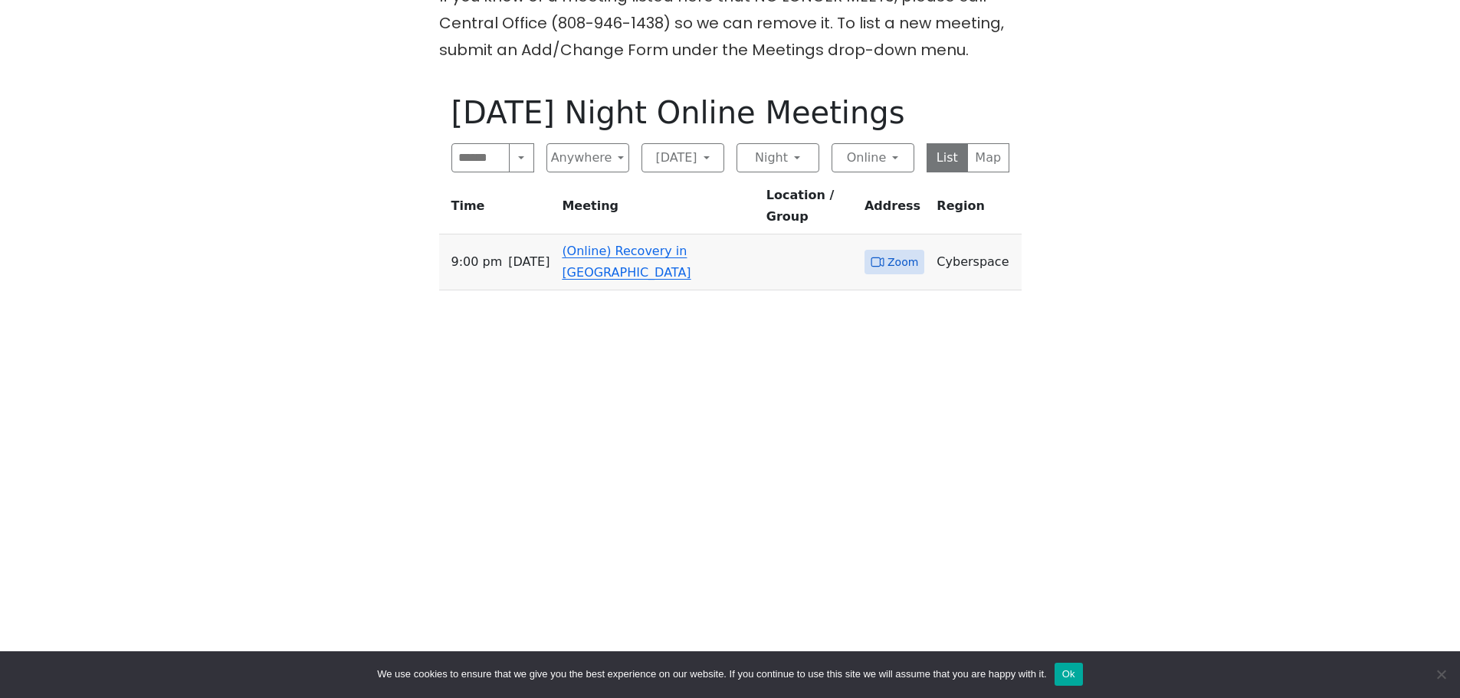 This screenshot has height=698, width=1460. I want to click on span: Zoom, so click(903, 262).